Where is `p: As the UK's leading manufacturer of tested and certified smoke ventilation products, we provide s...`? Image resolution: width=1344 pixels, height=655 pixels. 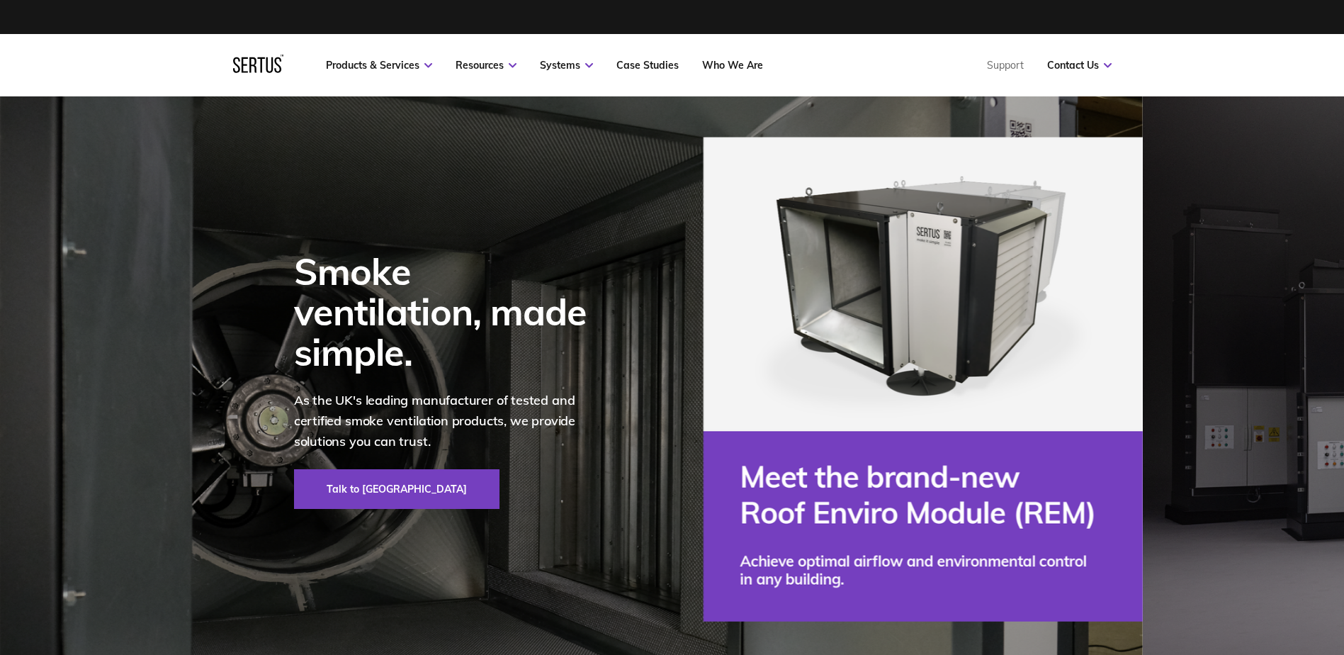 p: As the UK's leading manufacturer of tested and certified smoke ventilation products, we provide s... is located at coordinates (450, 421).